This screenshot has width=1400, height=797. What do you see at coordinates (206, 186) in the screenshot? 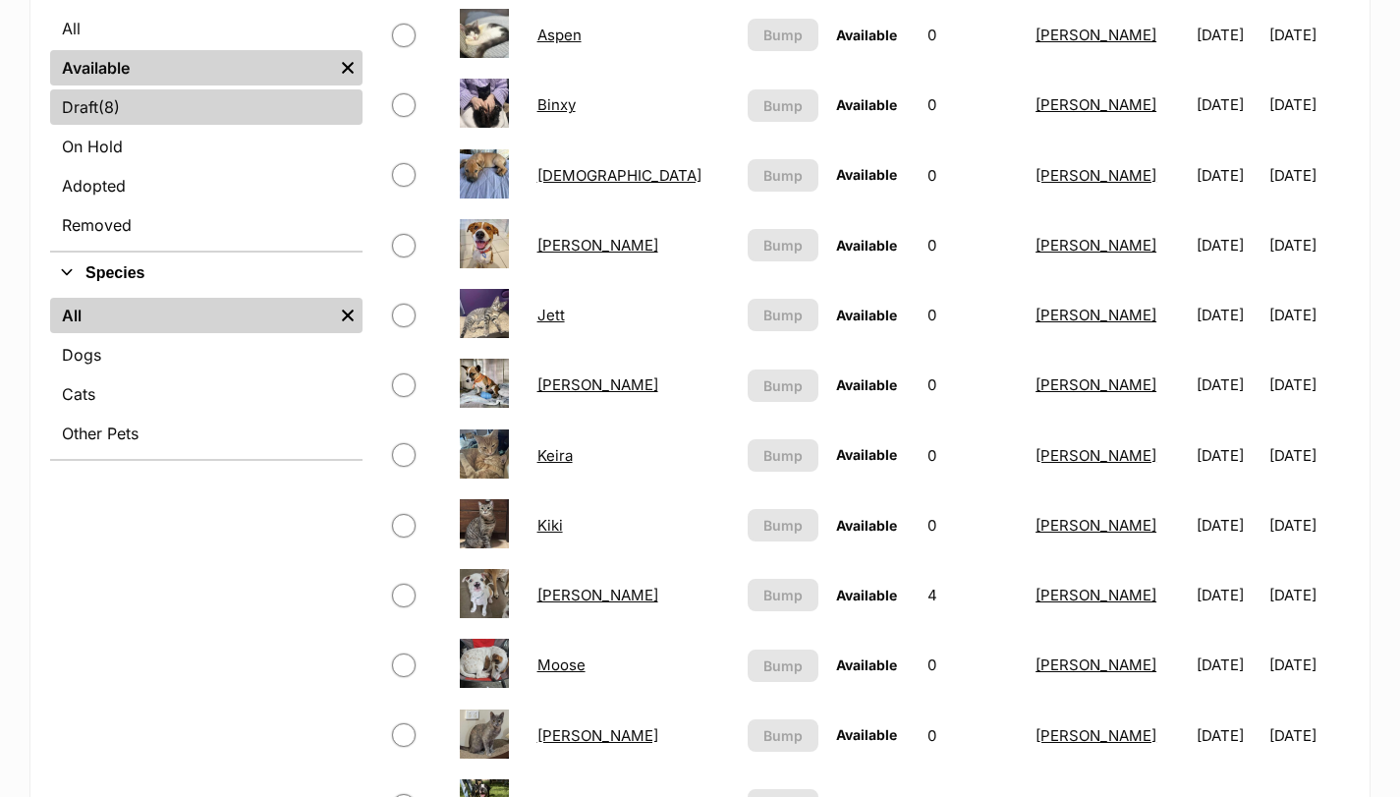
I see `a: Adopted` at bounding box center [206, 186].